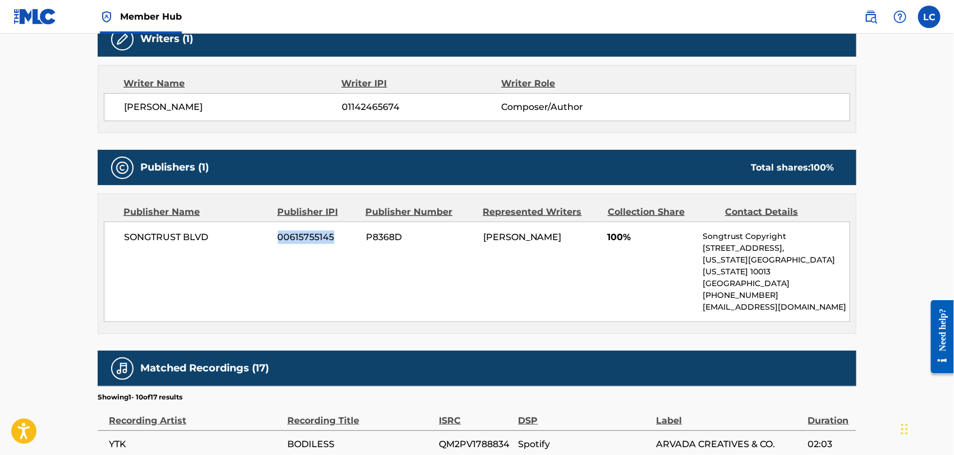  Describe the element at coordinates (573, 107) in the screenshot. I see `span: Composer/Author` at that location.